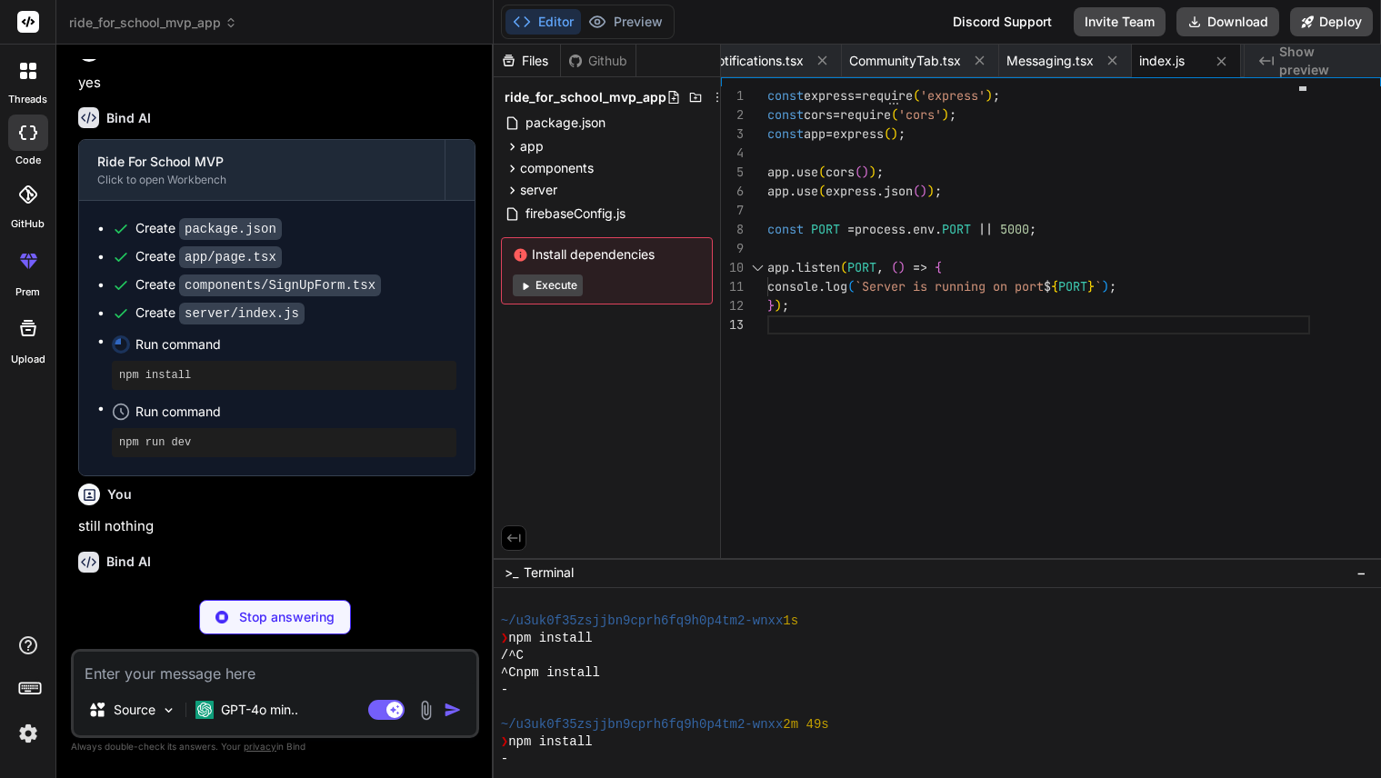 The height and width of the screenshot is (778, 1381). What do you see at coordinates (280, 286) in the screenshot?
I see `code: components/SignUpForm.tsx` at bounding box center [280, 286].